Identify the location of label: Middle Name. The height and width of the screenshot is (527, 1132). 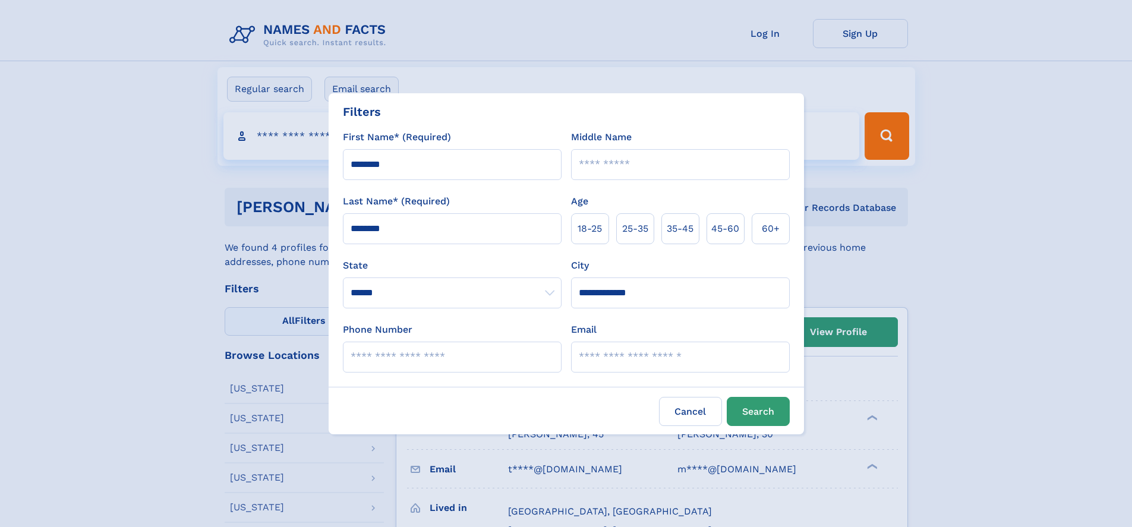
(602, 137).